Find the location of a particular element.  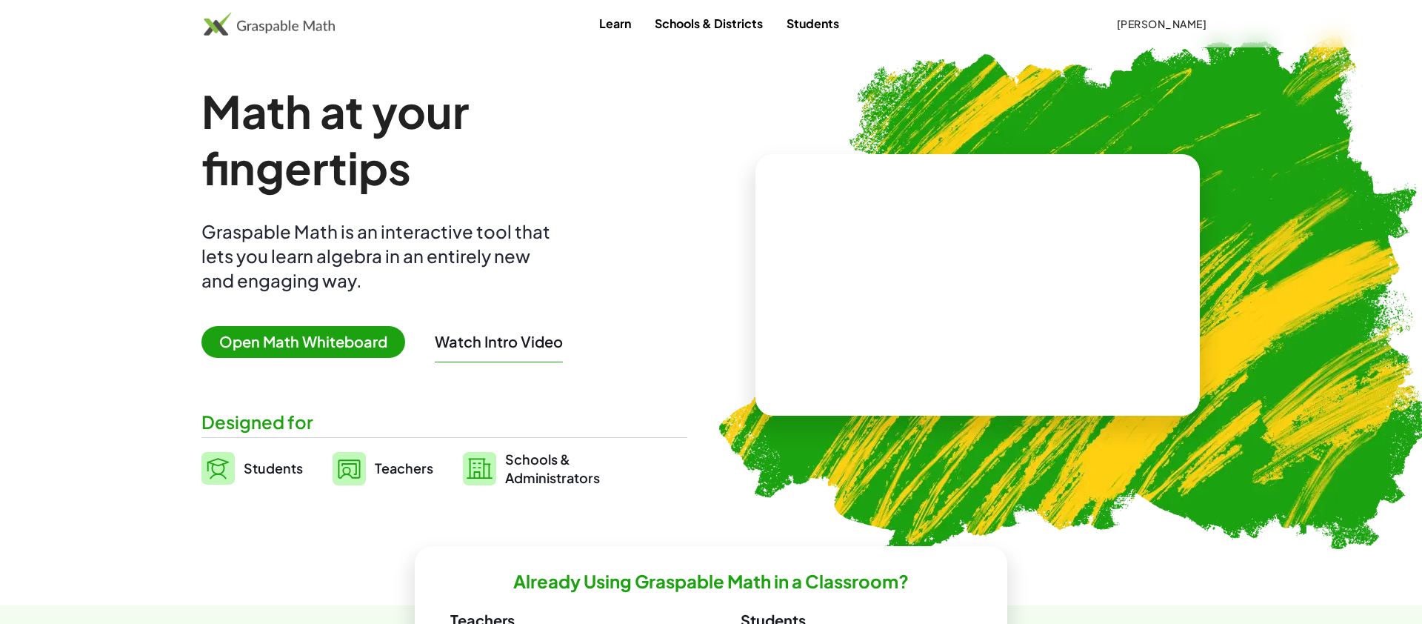

span: Teachers is located at coordinates (404, 467).